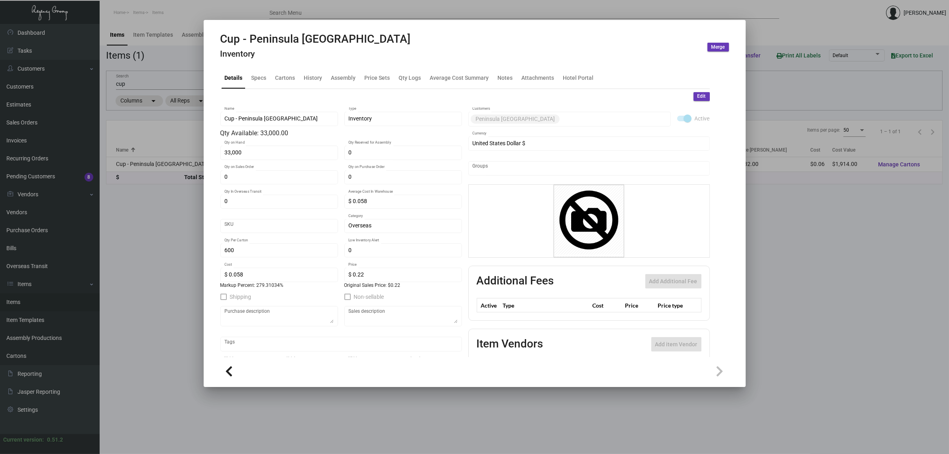  What do you see at coordinates (546, 305) in the screenshot?
I see `th: Type` at bounding box center [546, 305].